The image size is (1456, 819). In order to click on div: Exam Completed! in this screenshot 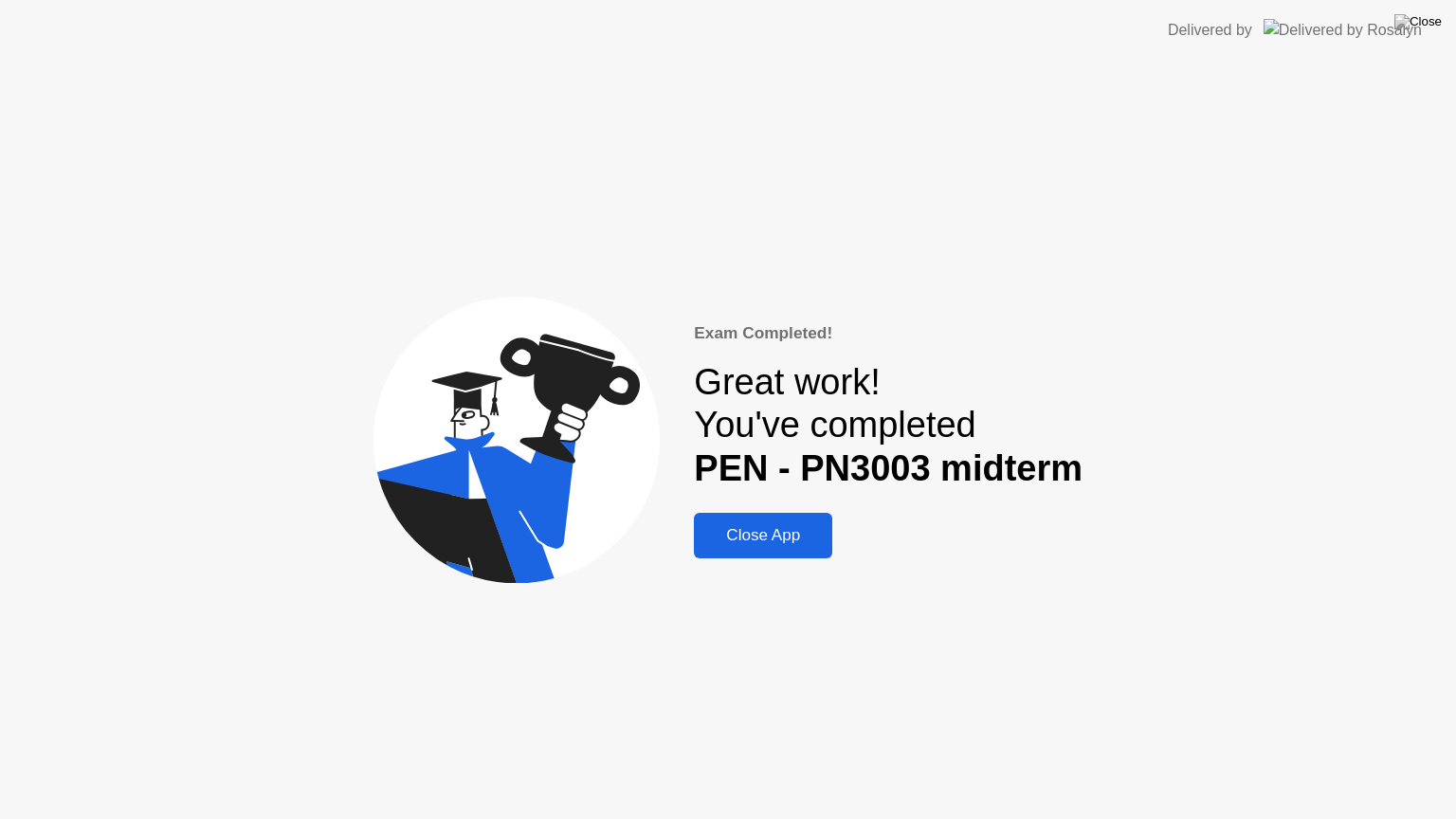, I will do `click(888, 334)`.